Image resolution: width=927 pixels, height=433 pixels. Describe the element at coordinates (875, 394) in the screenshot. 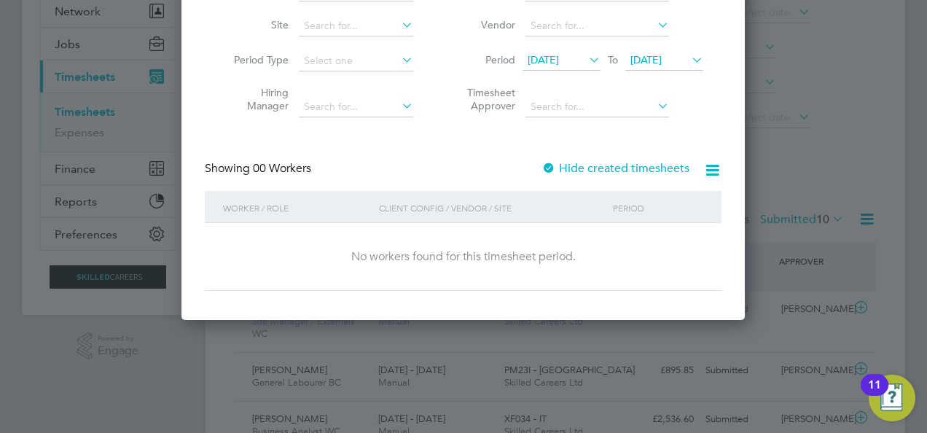

I see `div: 11` at that location.